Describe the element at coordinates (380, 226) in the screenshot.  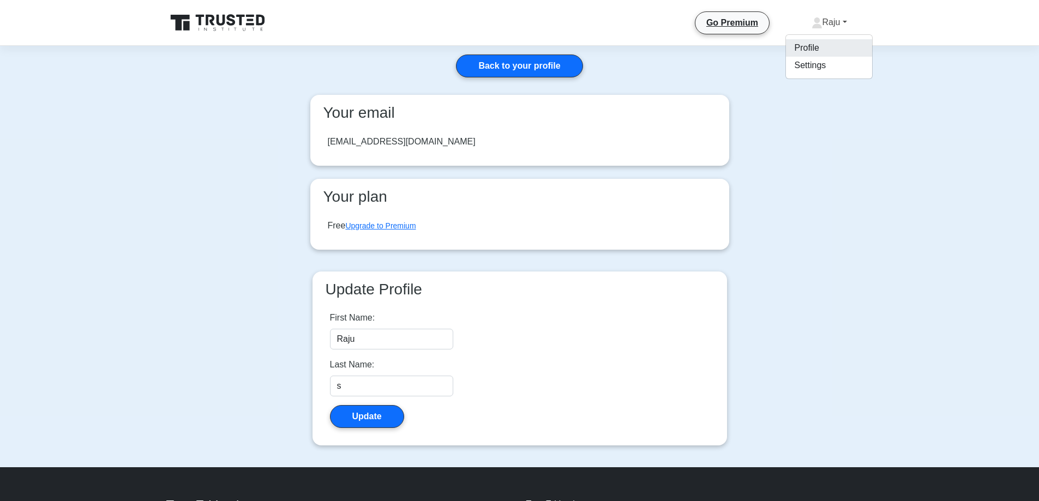
I see `a: Upgrade to Premium` at that location.